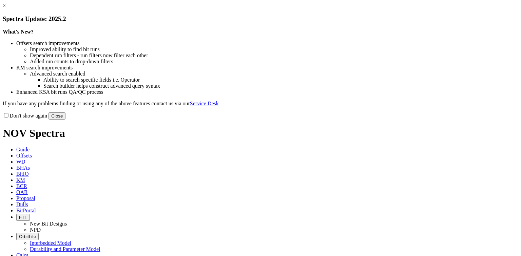 The image size is (521, 256). I want to click on li: Added run counts to drop-down filters, so click(274, 62).